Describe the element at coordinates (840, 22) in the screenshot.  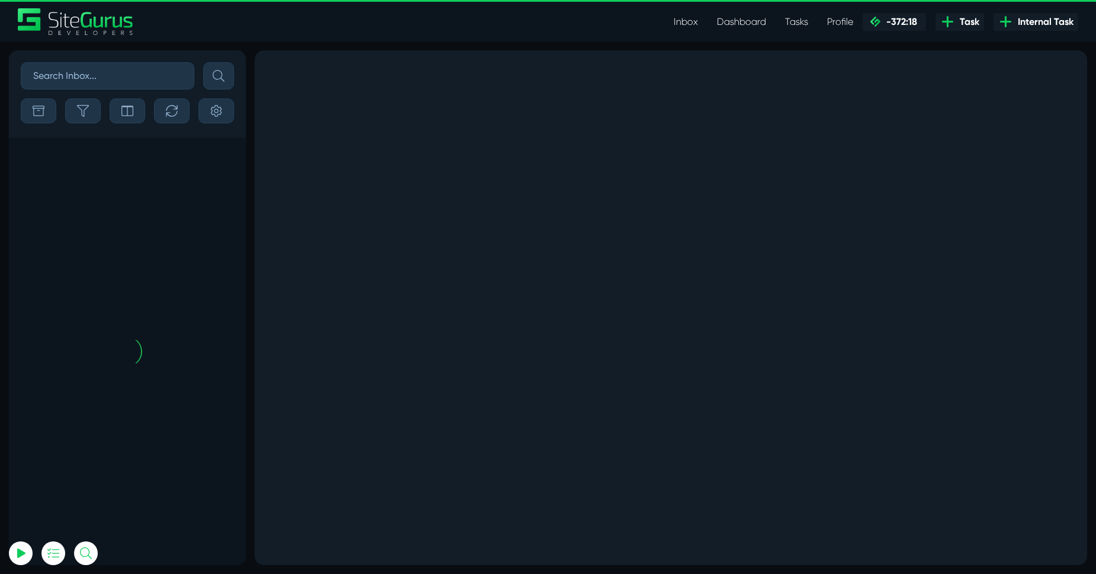
I see `a: Profile` at that location.